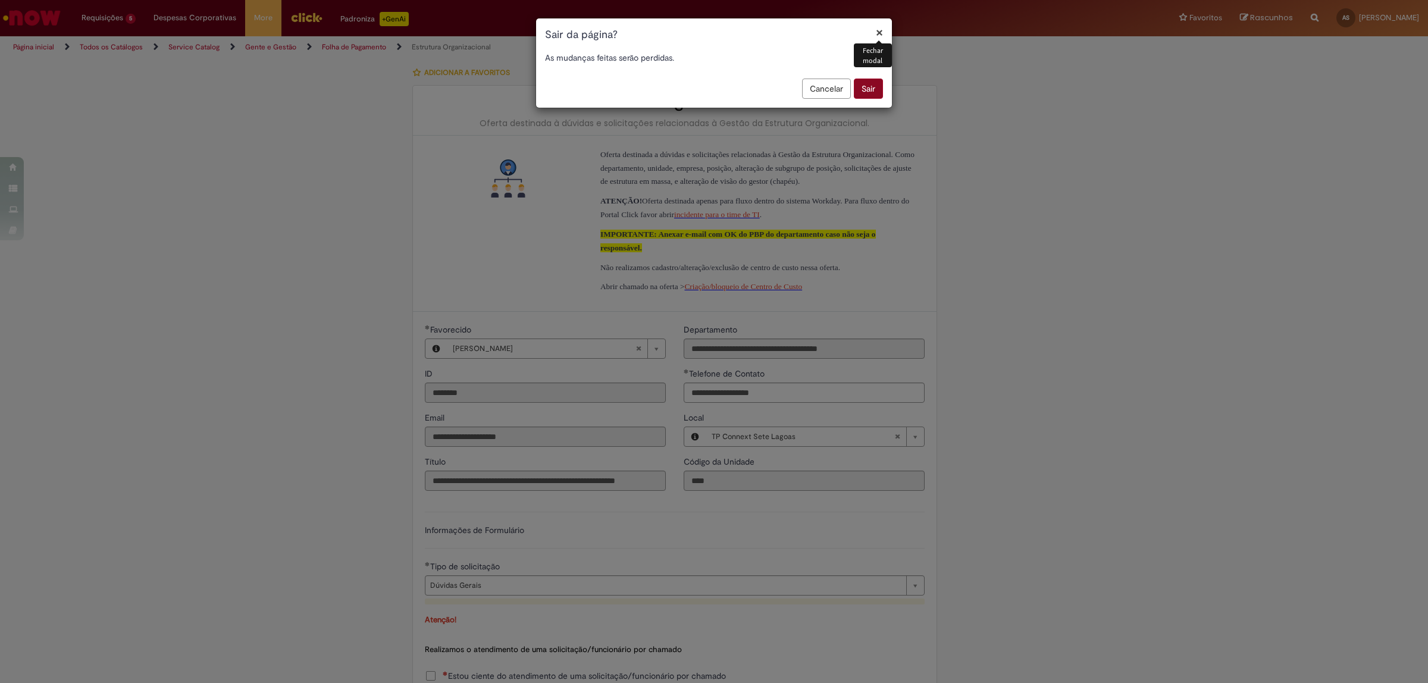 The image size is (1428, 683). What do you see at coordinates (879, 32) in the screenshot?
I see `button: Fechar modal` at bounding box center [879, 32].